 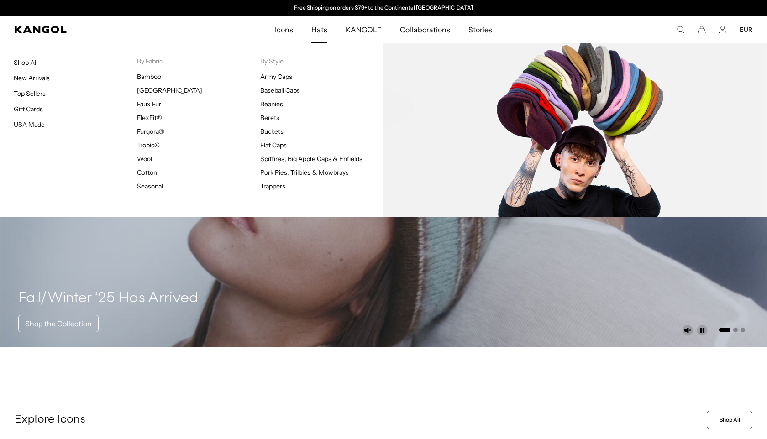 What do you see at coordinates (311, 159) in the screenshot?
I see `a: Spitfires, Big Apple Caps & Enfields` at bounding box center [311, 159].